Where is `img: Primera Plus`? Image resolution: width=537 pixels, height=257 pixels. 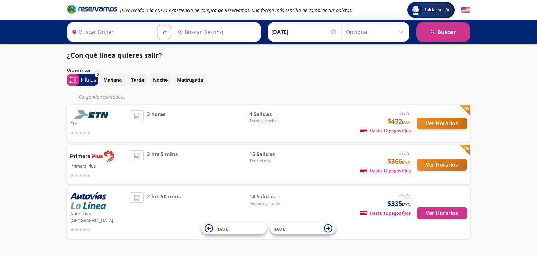
img: Primera Plus is located at coordinates (92, 156).